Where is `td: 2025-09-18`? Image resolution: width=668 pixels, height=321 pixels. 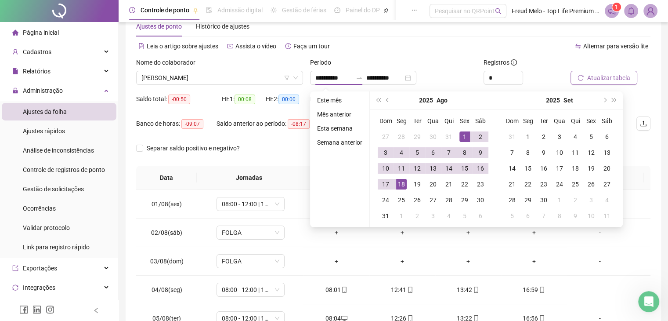 td: 2025-09-18 is located at coordinates (576, 168).